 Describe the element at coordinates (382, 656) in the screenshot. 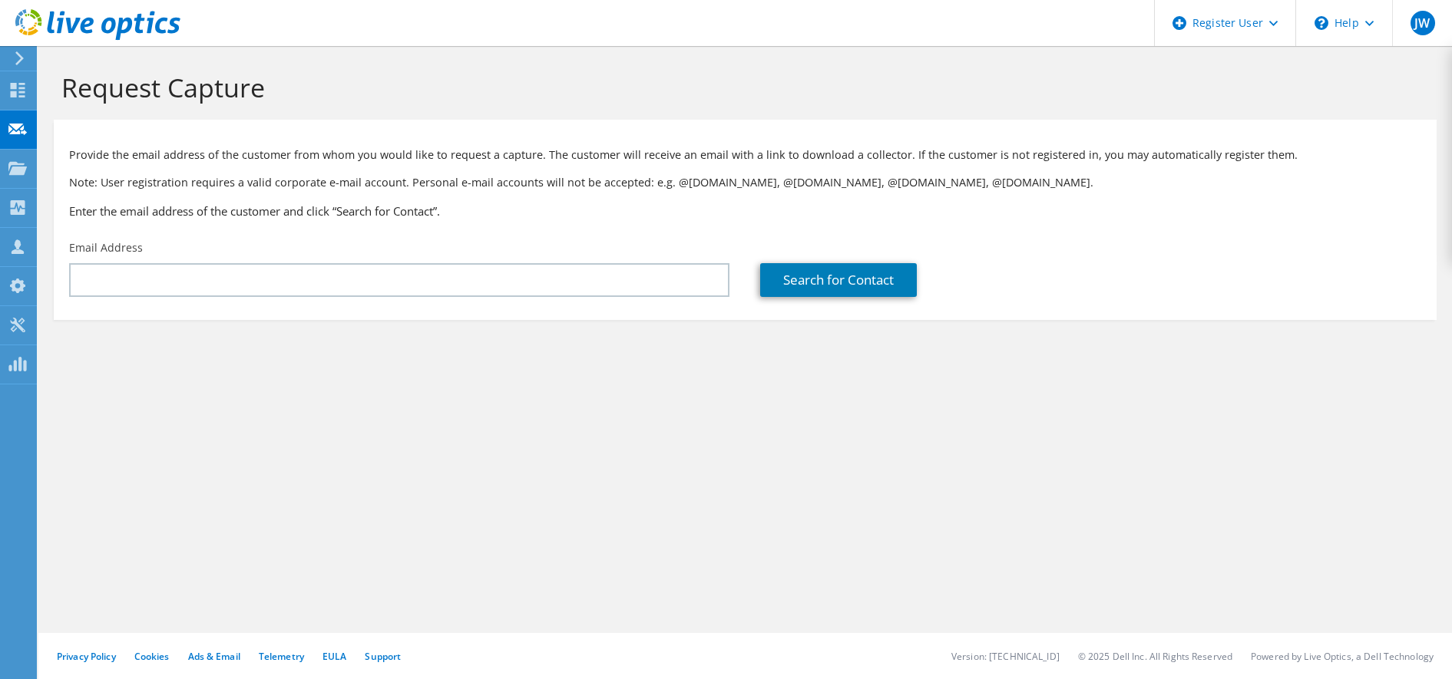

I see `a: Support` at that location.